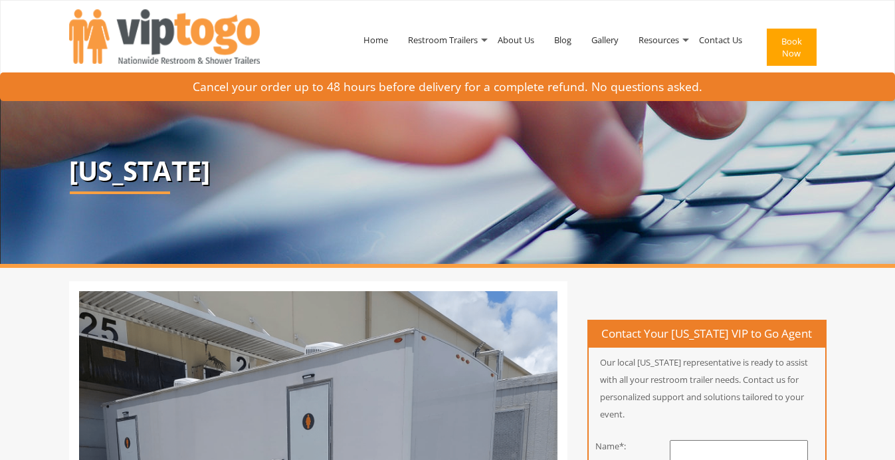 Image resolution: width=895 pixels, height=460 pixels. I want to click on a: Gallery, so click(605, 40).